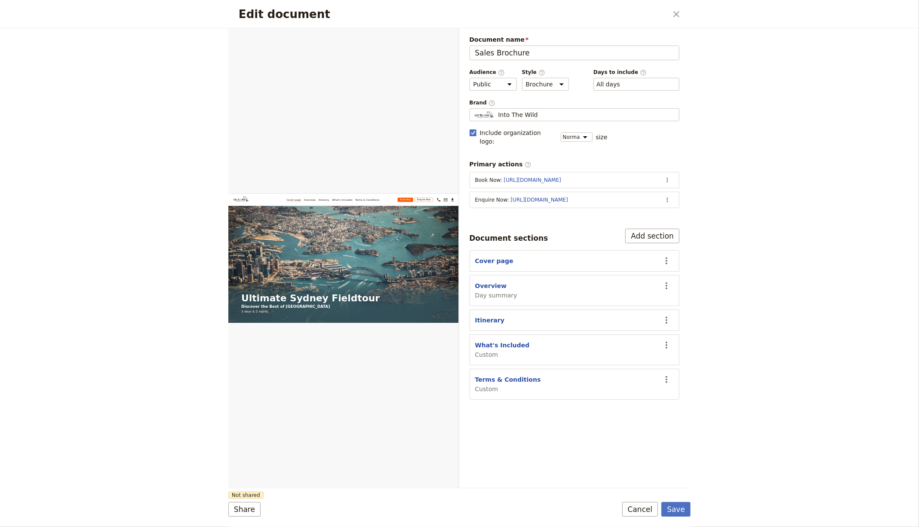 Image resolution: width=919 pixels, height=527 pixels. Describe the element at coordinates (566, 180) in the screenshot. I see `div: Book Now :` at that location.